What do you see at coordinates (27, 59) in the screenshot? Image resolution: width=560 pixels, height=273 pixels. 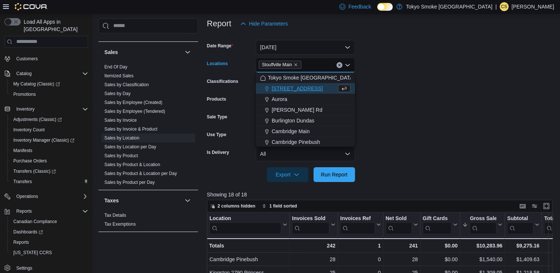 I see `span: Customers` at bounding box center [27, 59].